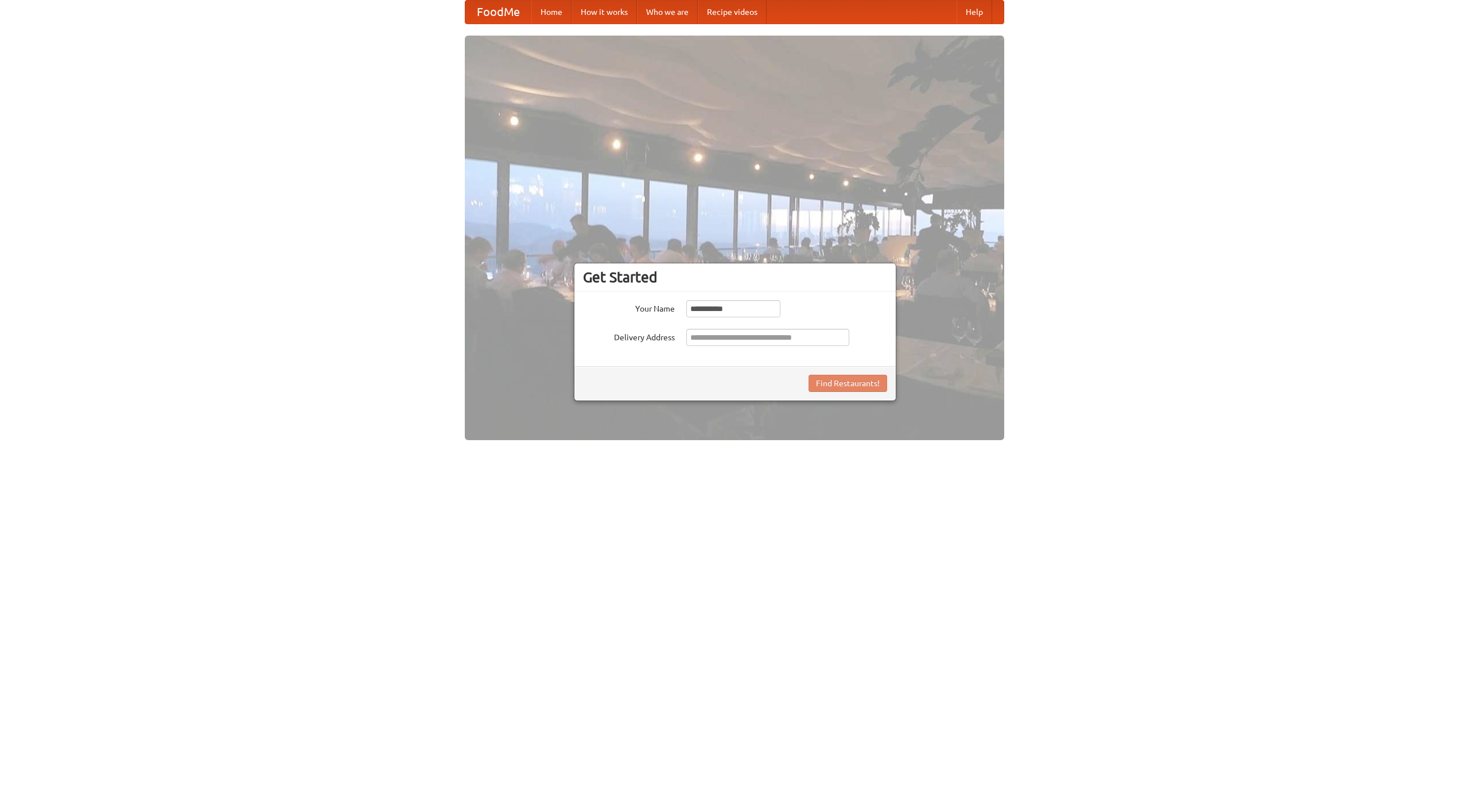 This screenshot has height=812, width=1469. Describe the element at coordinates (498, 12) in the screenshot. I see `a: FoodMe` at that location.